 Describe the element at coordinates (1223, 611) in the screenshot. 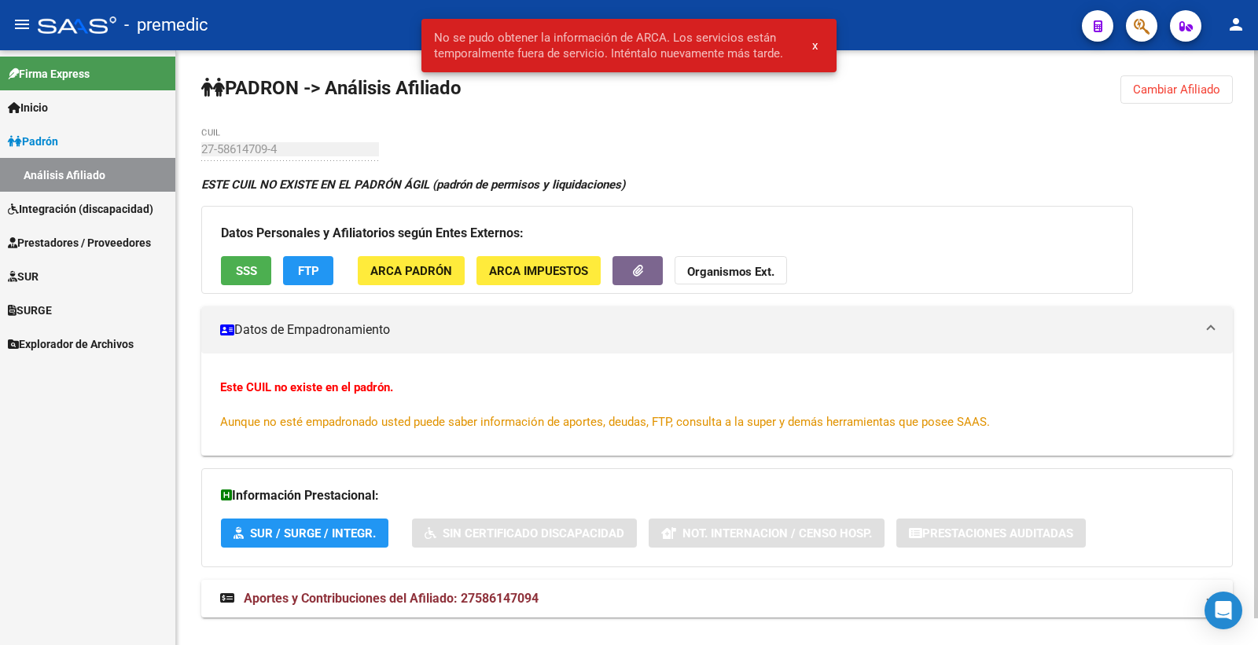

I see `div: Open Intercom Messenger` at that location.